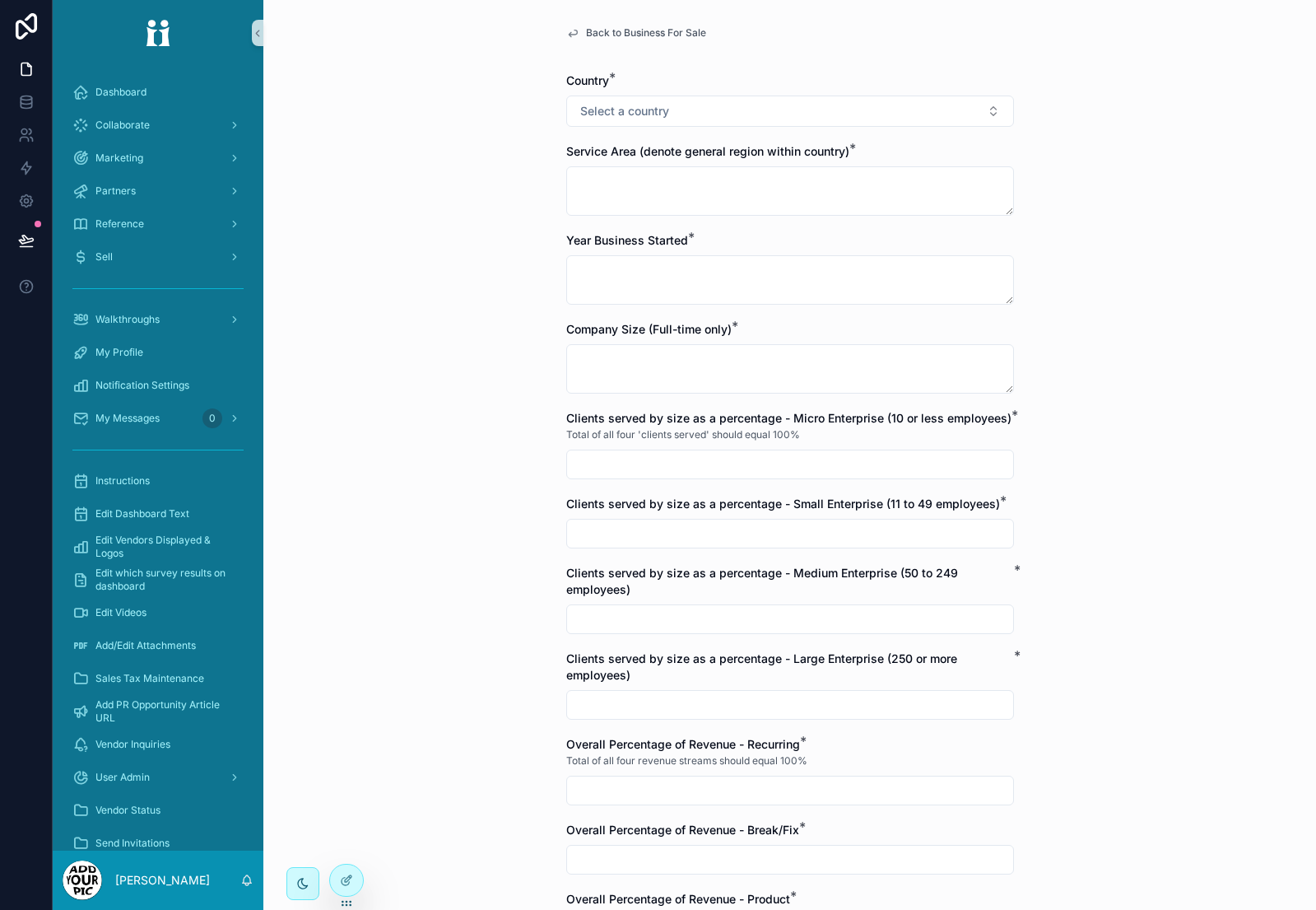 The width and height of the screenshot is (1316, 910). Describe the element at coordinates (123, 126) in the screenshot. I see `span: Collaborate` at that location.